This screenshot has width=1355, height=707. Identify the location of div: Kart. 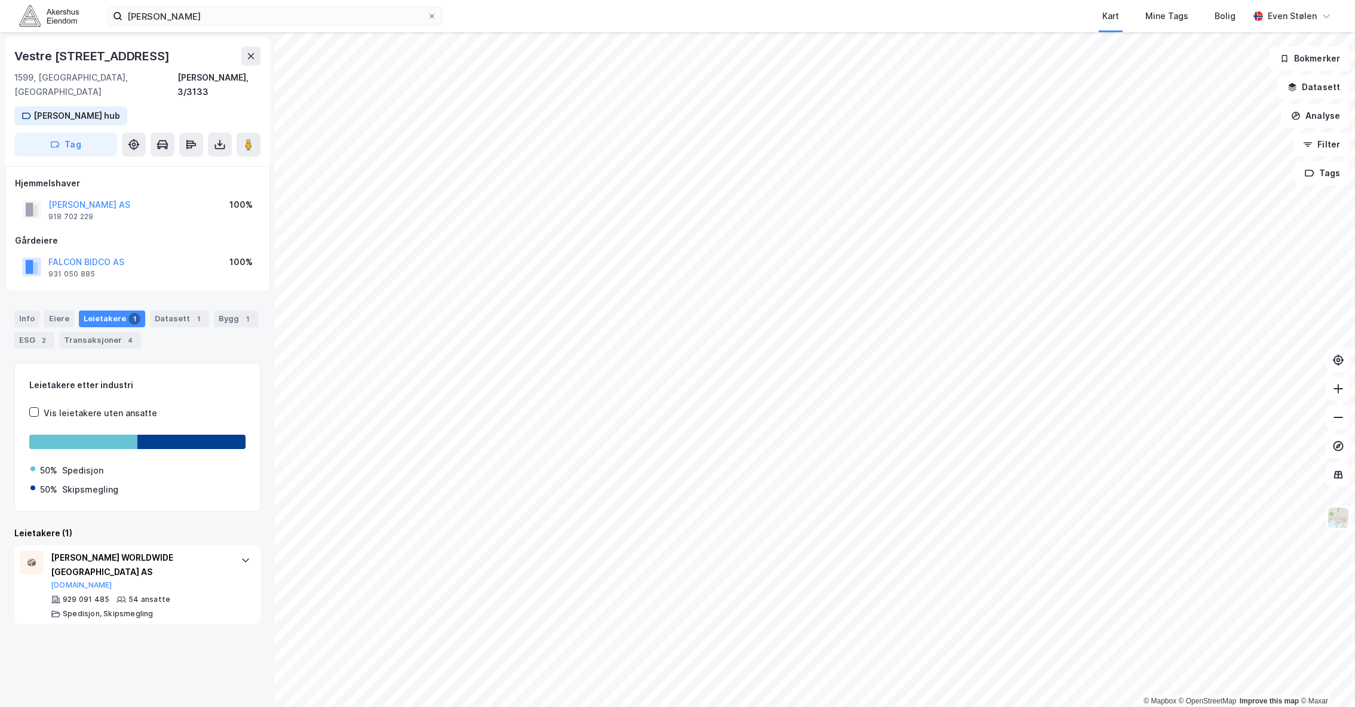
(1111, 16).